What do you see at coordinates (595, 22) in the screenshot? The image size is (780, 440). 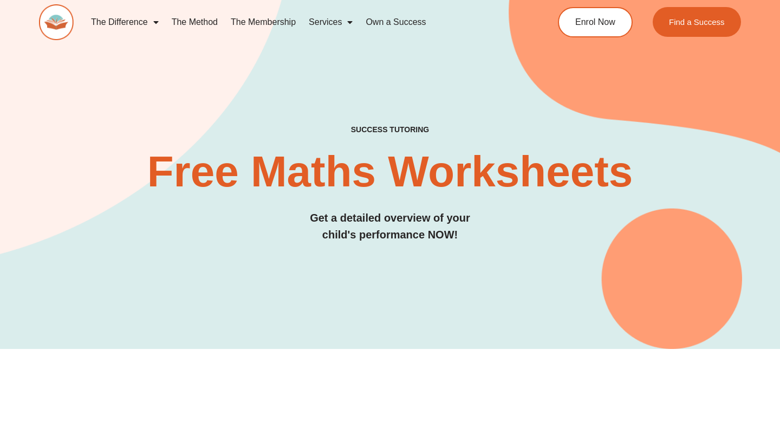 I see `span: Enrol Now` at bounding box center [595, 22].